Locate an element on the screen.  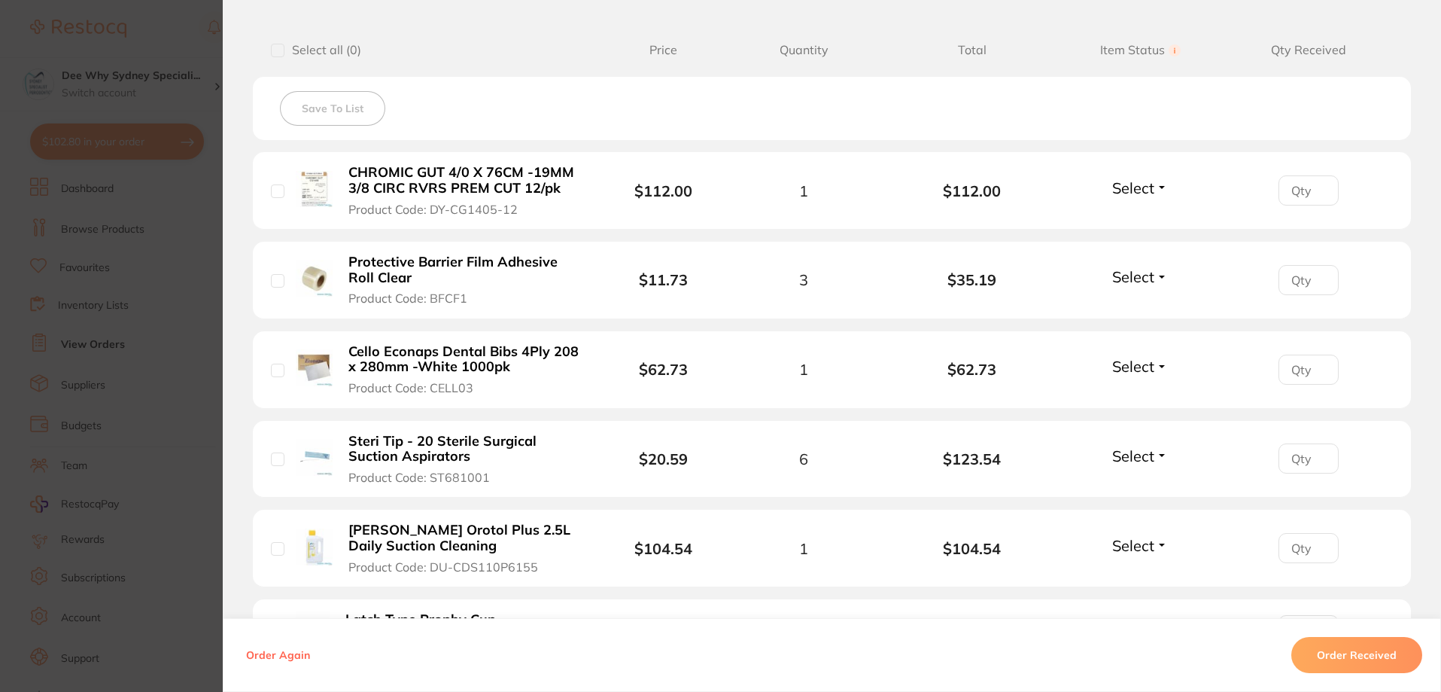
span: Select all ( 0 ) is located at coordinates (323, 50).